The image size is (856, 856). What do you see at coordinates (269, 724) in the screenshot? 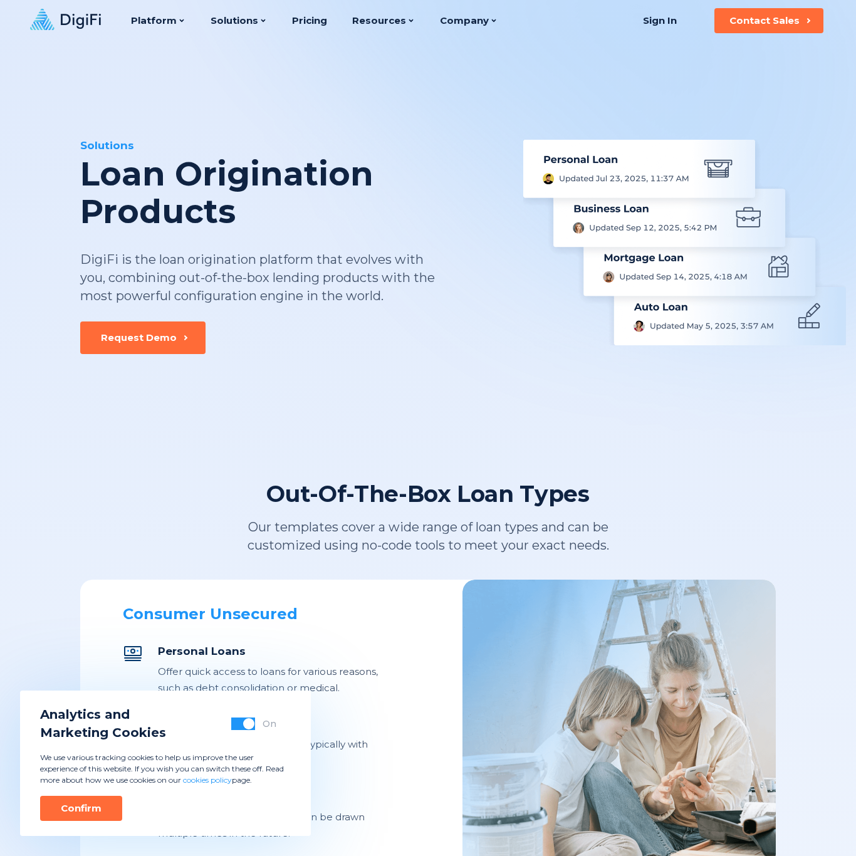
I see `div: On` at bounding box center [269, 724].